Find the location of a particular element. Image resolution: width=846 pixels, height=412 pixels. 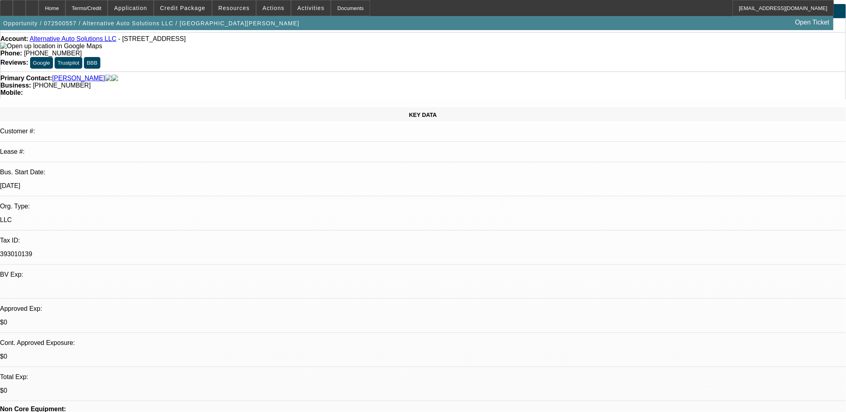

button: Application is located at coordinates (131, 8).